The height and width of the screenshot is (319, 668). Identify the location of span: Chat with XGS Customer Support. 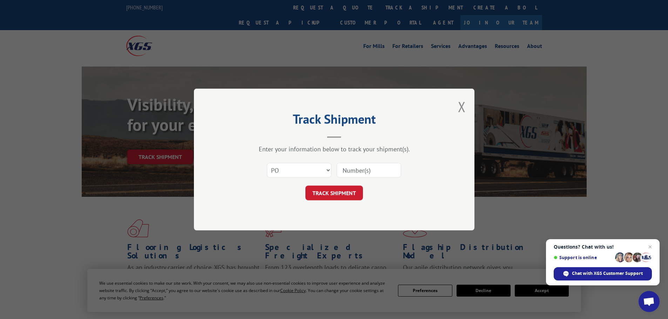
(607, 274).